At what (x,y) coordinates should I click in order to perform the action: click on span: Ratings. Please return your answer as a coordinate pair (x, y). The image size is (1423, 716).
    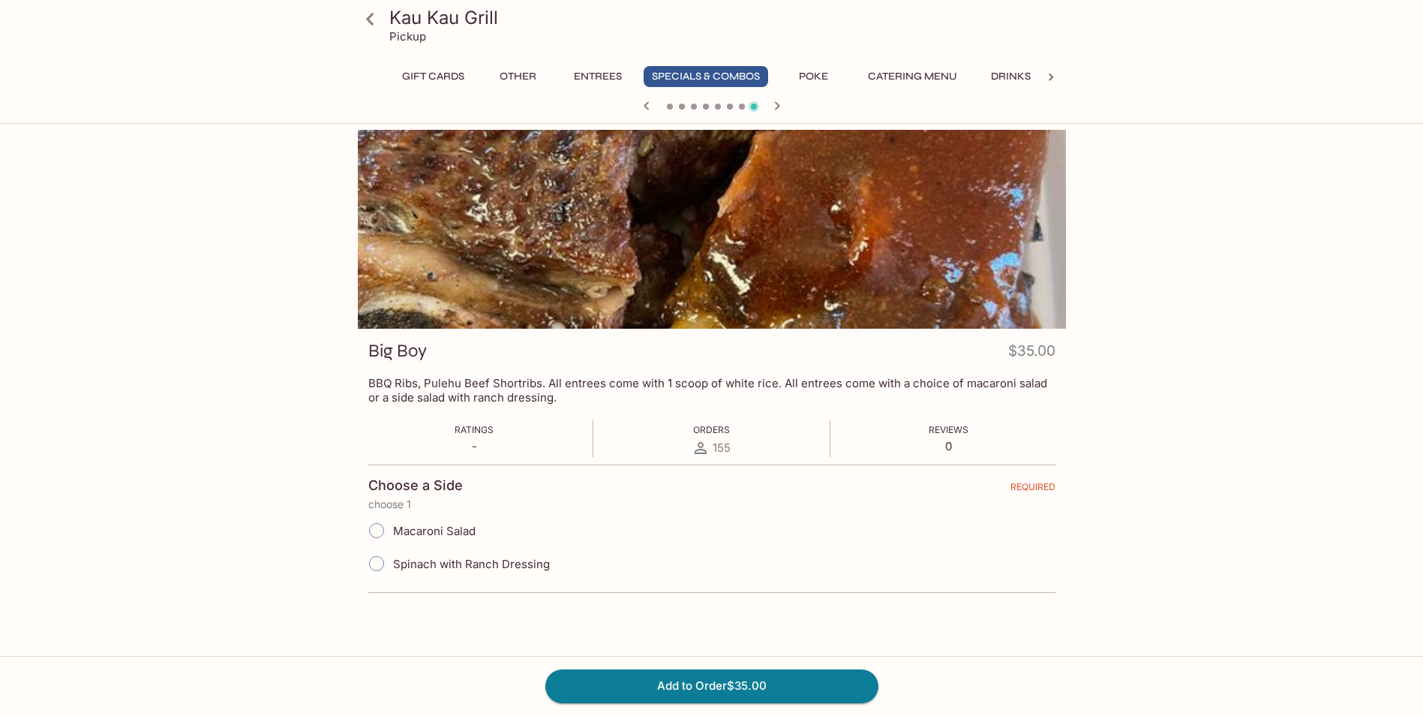
    Looking at the image, I should click on (474, 429).